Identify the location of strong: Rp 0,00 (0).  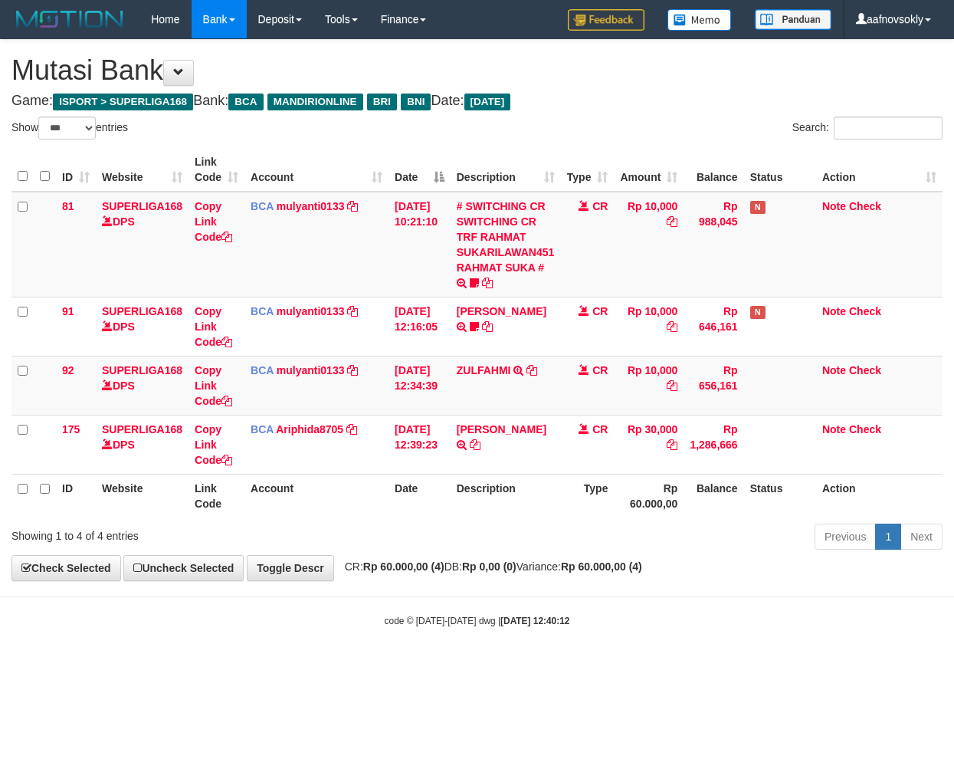
(489, 566).